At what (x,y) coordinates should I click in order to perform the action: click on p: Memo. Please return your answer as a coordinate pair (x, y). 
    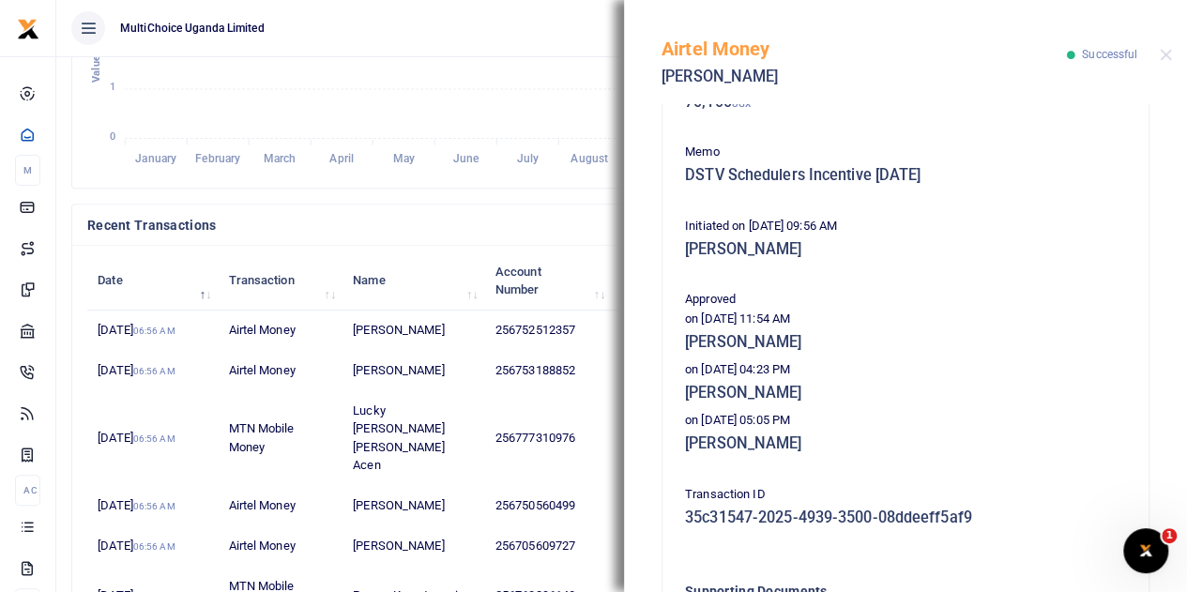
    Looking at the image, I should click on (906, 152).